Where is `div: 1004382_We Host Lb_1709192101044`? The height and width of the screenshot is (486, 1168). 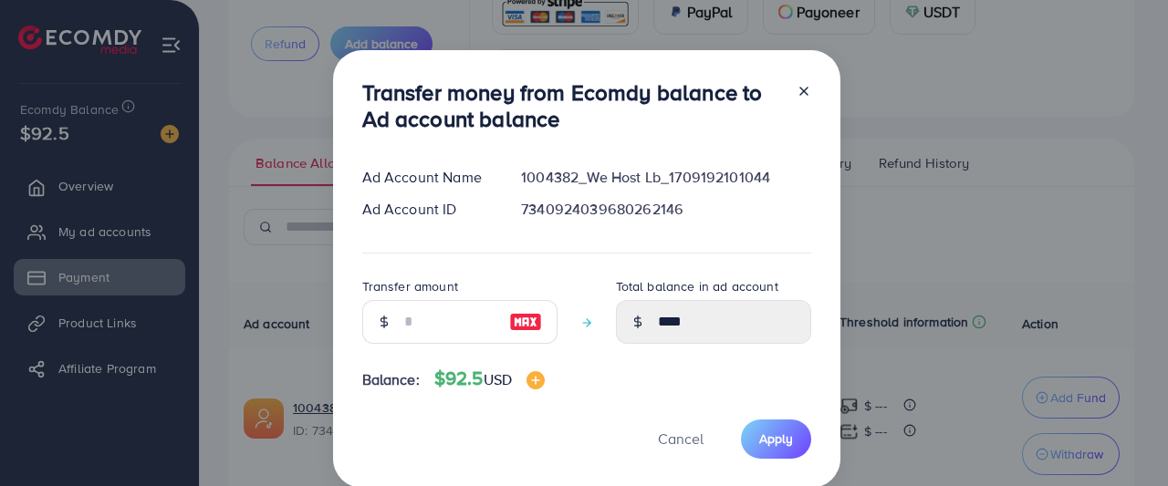
div: 1004382_We Host Lb_1709192101044 is located at coordinates (665, 177).